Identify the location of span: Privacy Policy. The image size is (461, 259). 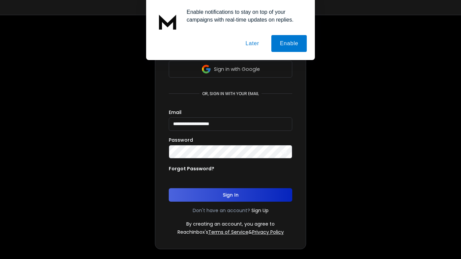
(268, 232).